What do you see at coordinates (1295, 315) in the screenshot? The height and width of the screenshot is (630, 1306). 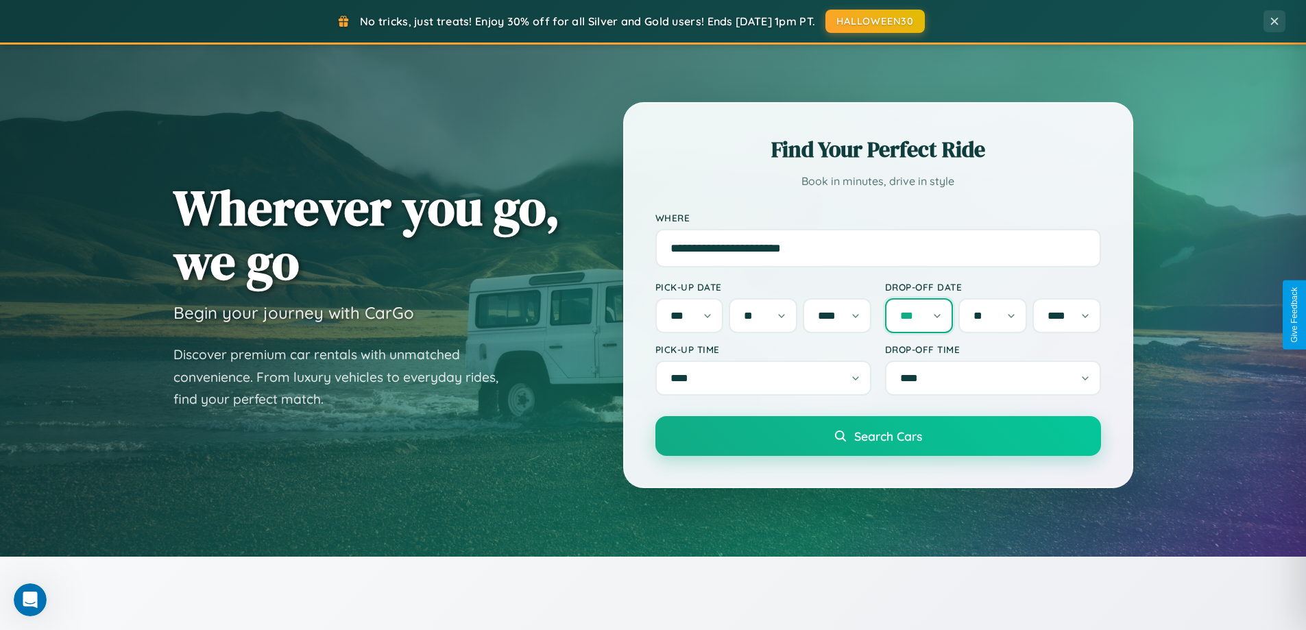 I see `div: Give Feedback` at bounding box center [1295, 315].